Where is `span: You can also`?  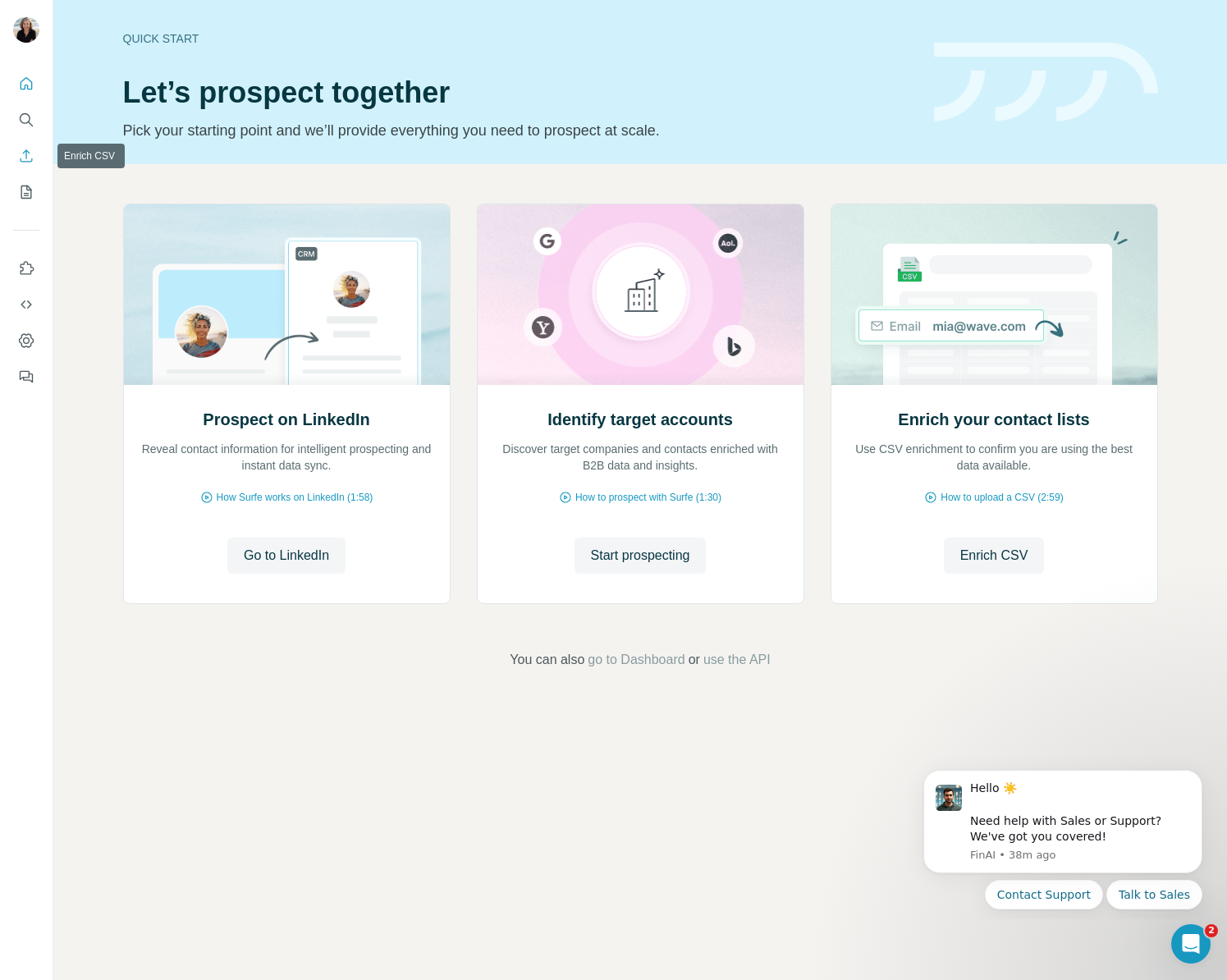 span: You can also is located at coordinates (546, 660).